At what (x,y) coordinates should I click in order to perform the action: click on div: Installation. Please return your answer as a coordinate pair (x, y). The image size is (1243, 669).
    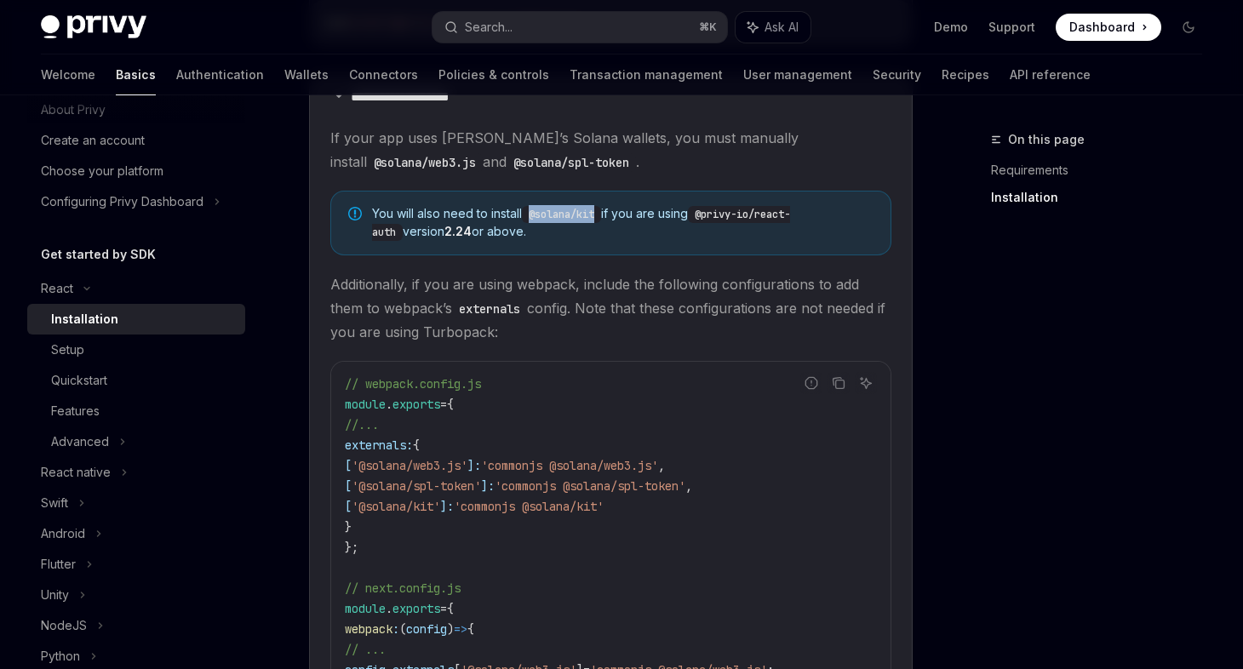
    Looking at the image, I should click on (84, 319).